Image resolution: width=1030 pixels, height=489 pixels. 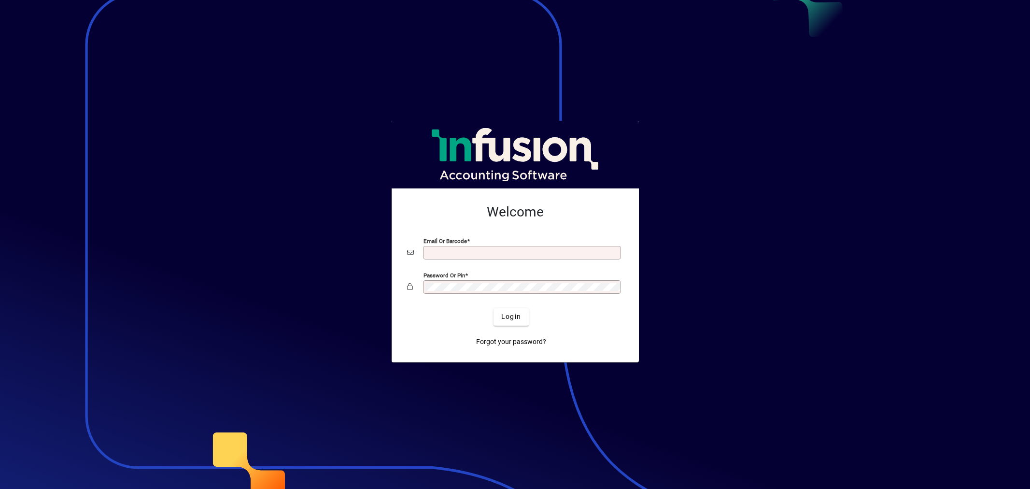 What do you see at coordinates (511, 316) in the screenshot?
I see `span: Login` at bounding box center [511, 316].